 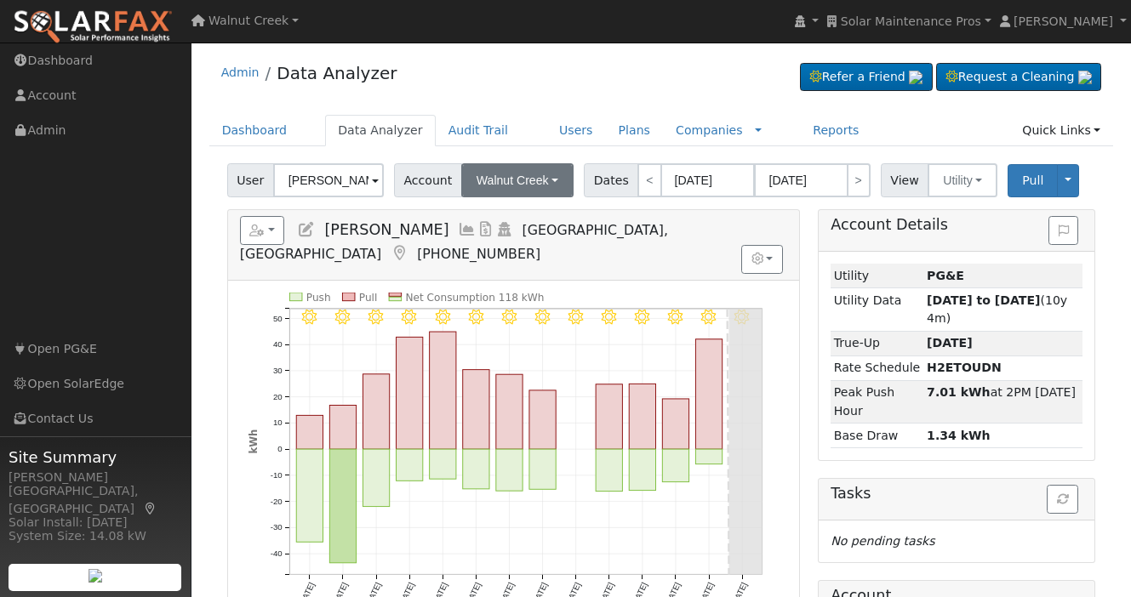 What do you see at coordinates (1061, 130) in the screenshot?
I see `a: Quick Links` at bounding box center [1061, 130].